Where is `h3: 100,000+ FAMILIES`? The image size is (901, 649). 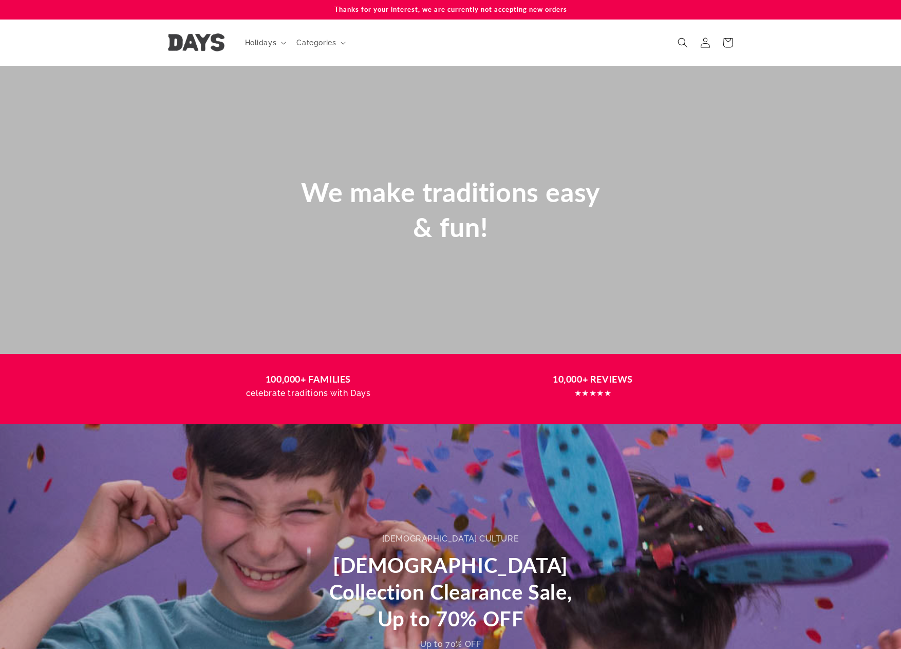 h3: 100,000+ FAMILIES is located at coordinates (308, 379).